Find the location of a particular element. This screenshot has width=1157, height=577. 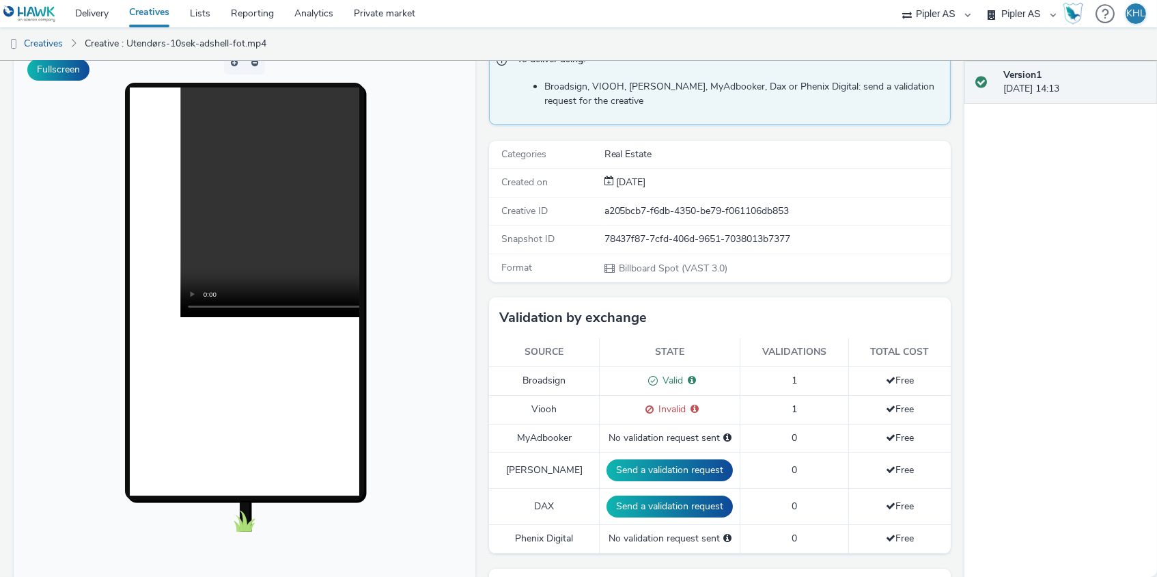

div: Please select a deal below and click on Send to send a validation request to MyAdbooker. is located at coordinates (728, 438).